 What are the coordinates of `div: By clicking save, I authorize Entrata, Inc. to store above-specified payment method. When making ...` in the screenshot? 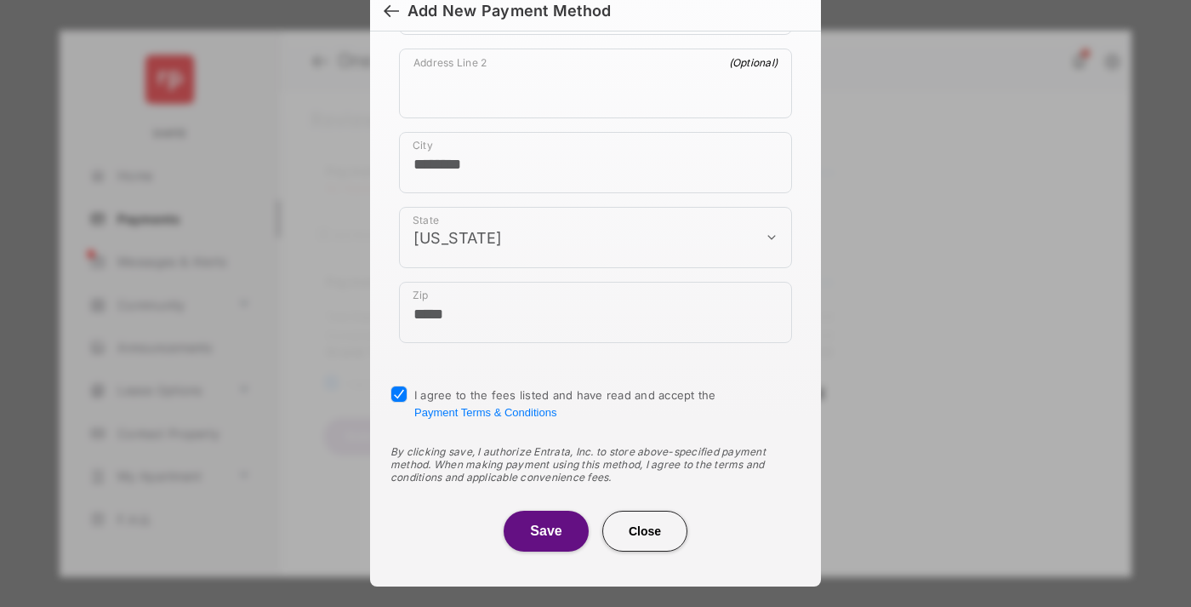 It's located at (595, 464).